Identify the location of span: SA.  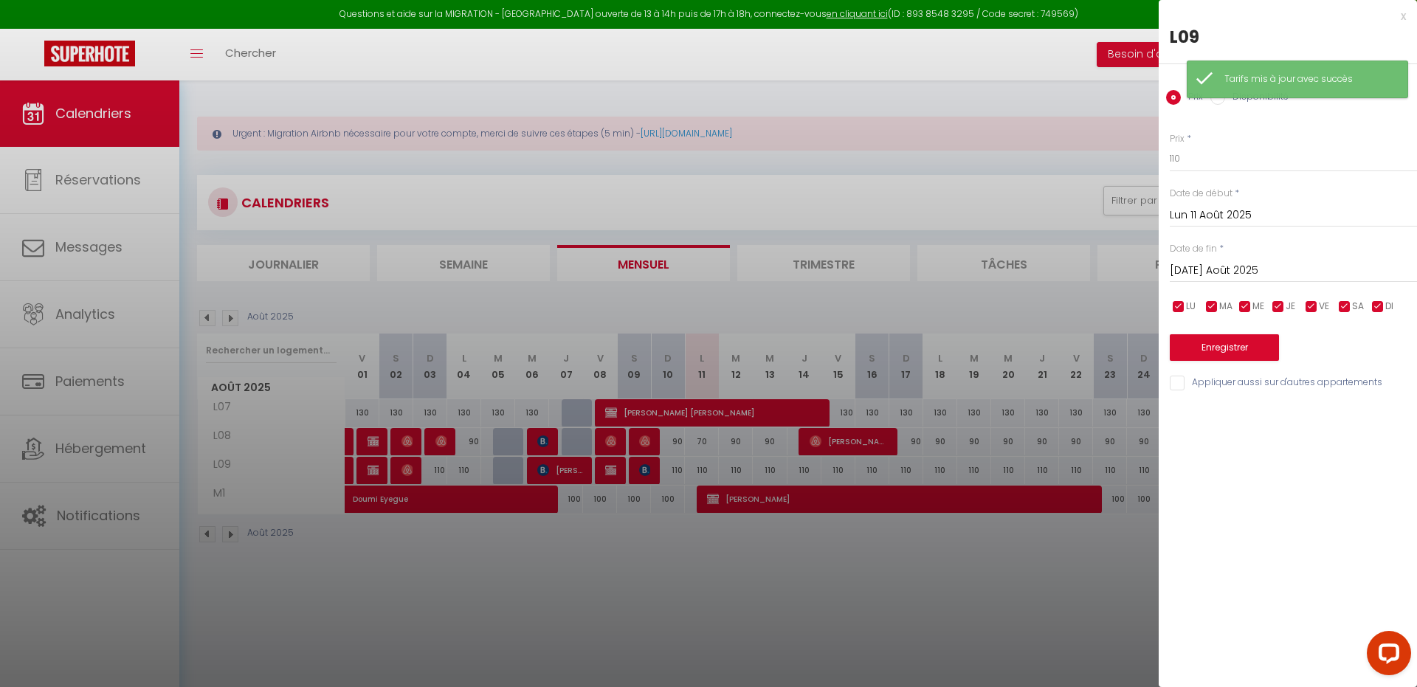
(1358, 306).